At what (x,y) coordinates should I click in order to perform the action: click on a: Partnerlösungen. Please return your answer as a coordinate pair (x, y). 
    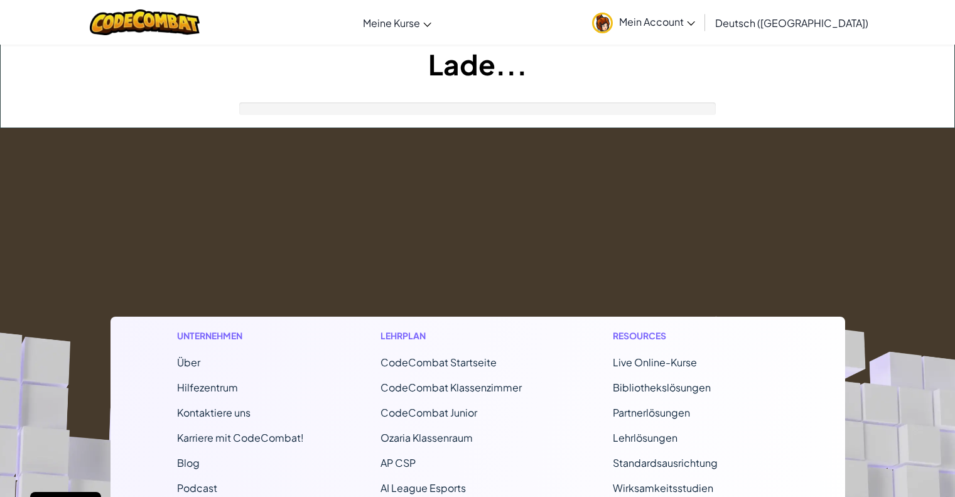
    Looking at the image, I should click on (651, 412).